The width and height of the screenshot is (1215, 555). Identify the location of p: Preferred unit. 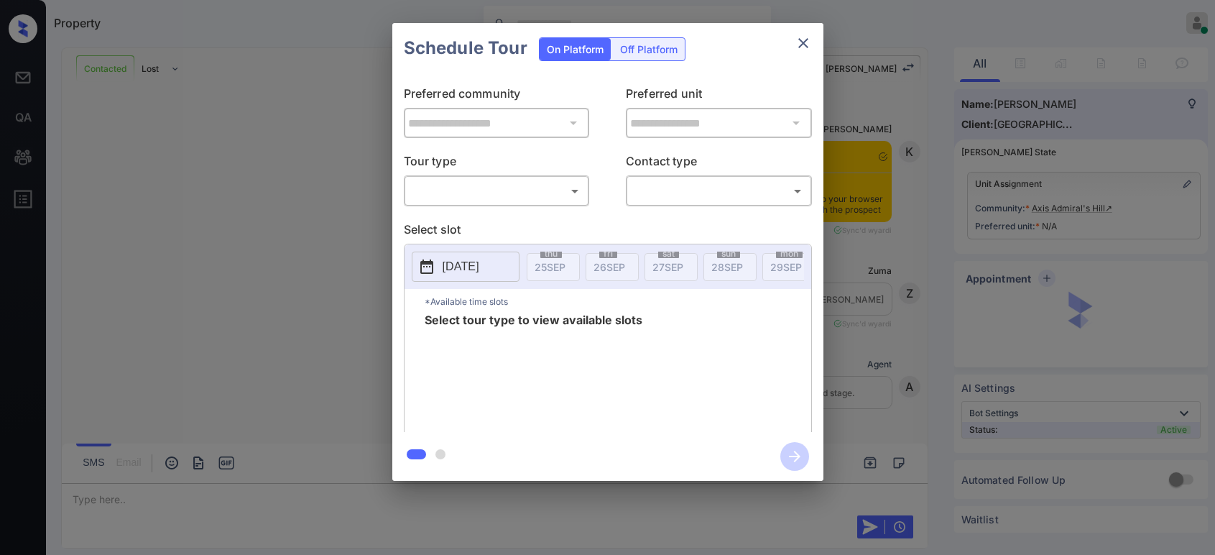
(719, 96).